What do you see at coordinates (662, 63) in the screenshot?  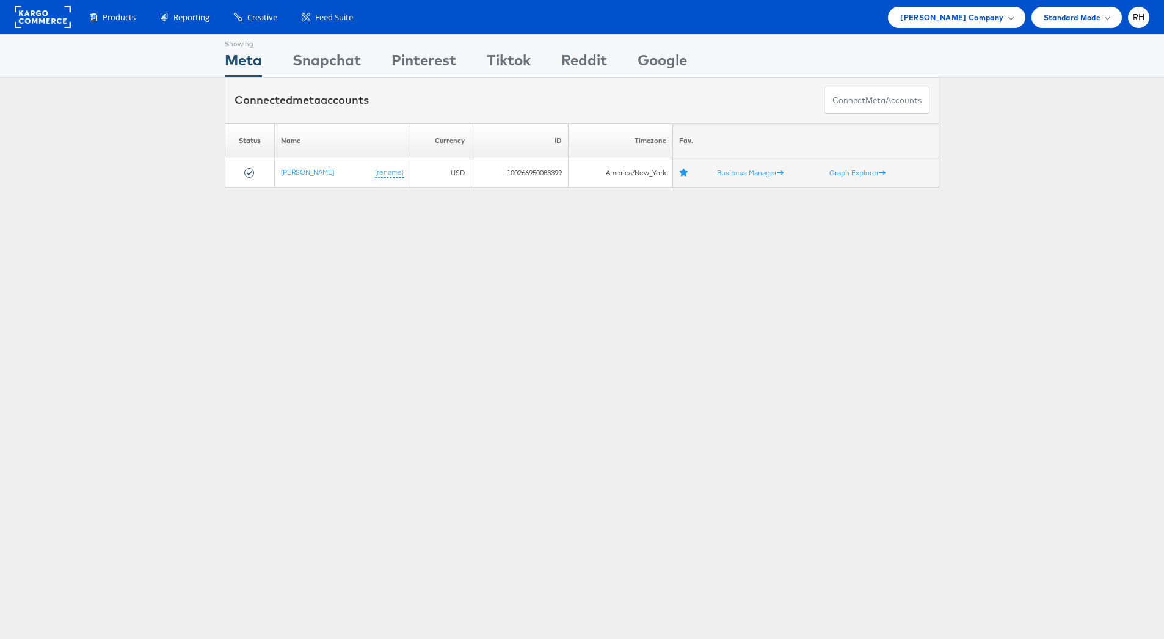 I see `div: Google` at bounding box center [662, 63].